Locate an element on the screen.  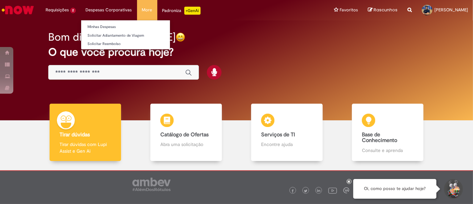
b: Catálogo de Ofertas is located at coordinates (184, 134).